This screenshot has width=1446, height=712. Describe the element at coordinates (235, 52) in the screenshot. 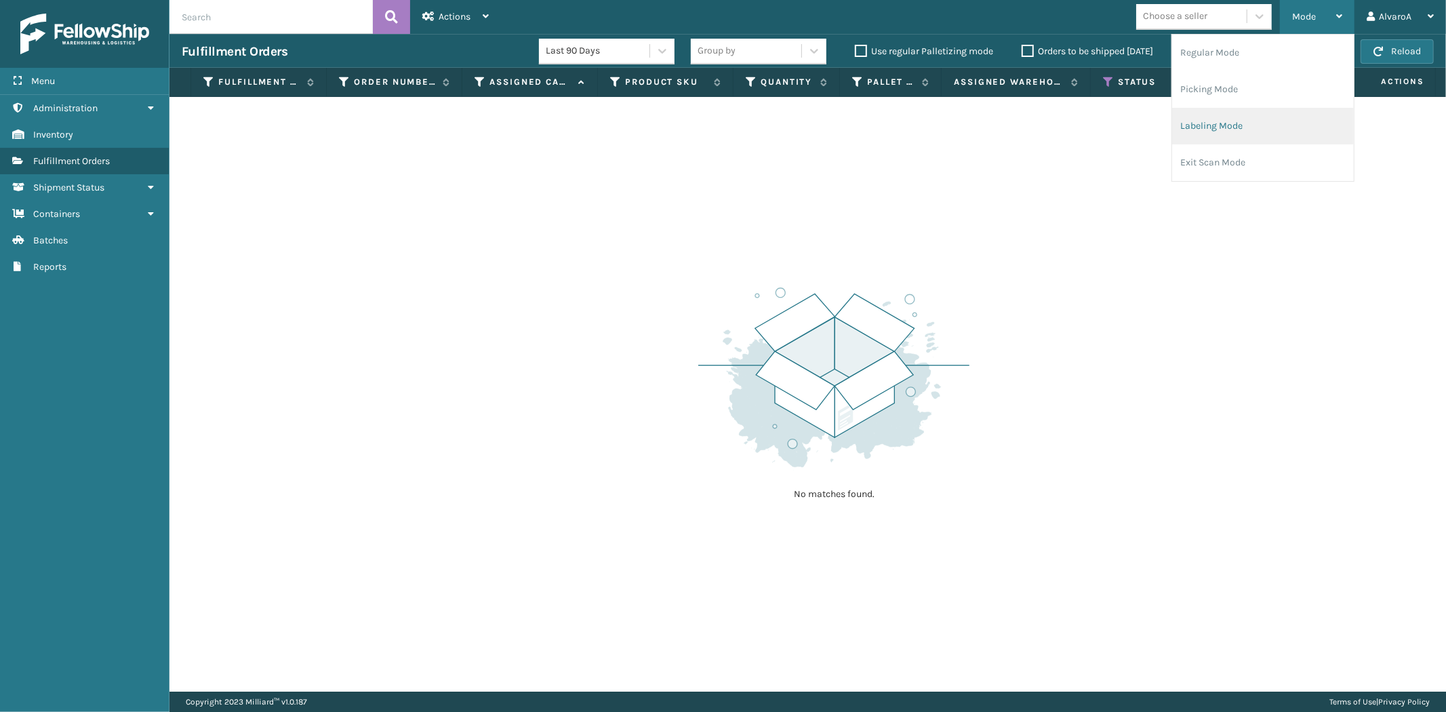

I see `h3: Fulfillment Orders` at that location.